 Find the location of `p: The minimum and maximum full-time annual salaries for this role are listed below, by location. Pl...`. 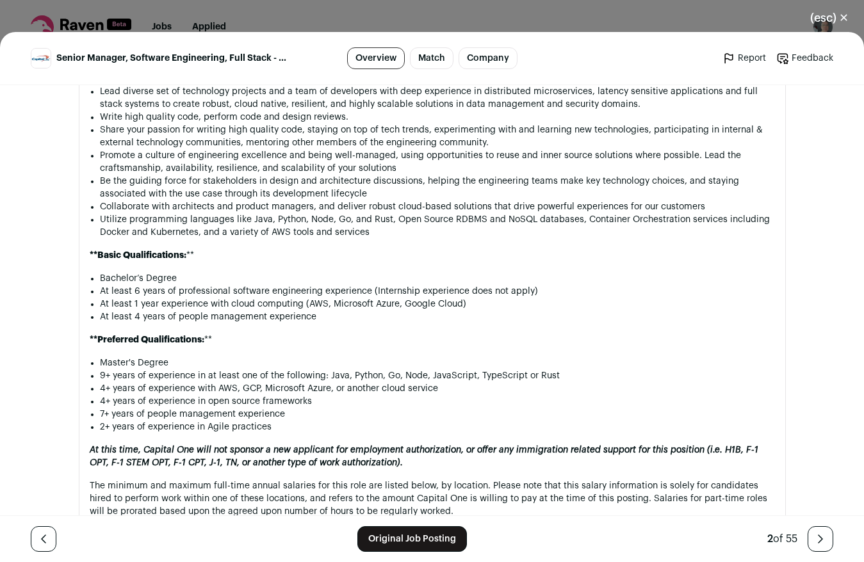

p: The minimum and maximum full-time annual salaries for this role are listed below, by location. Pl... is located at coordinates (432, 499).